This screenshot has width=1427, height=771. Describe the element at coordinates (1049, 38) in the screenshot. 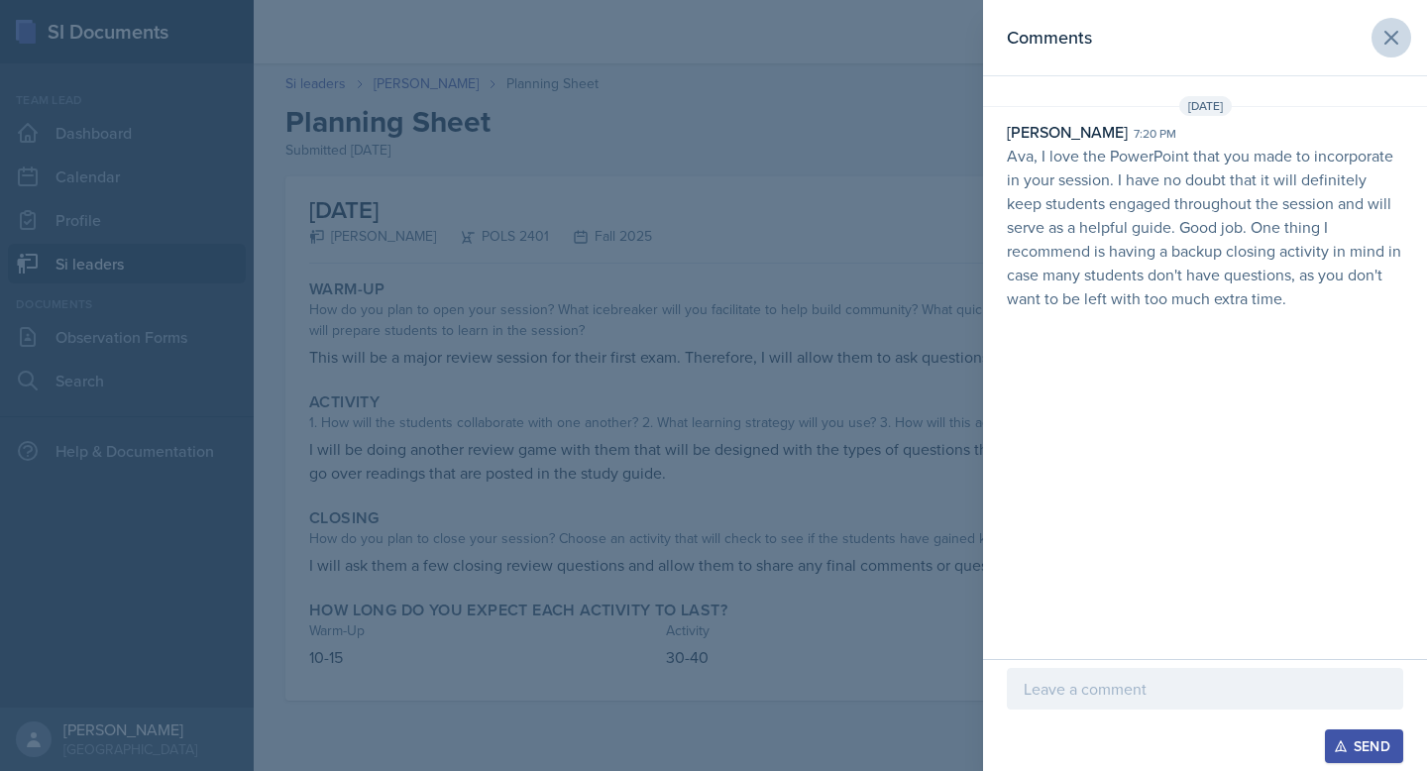

I see `h2: Comments` at that location.